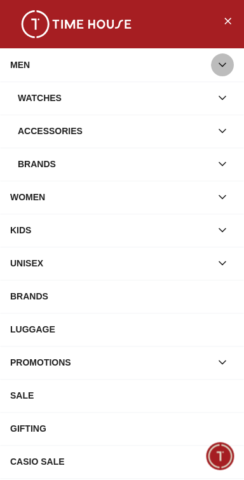  What do you see at coordinates (122, 461) in the screenshot?
I see `div: CASIO SALE` at bounding box center [122, 461].